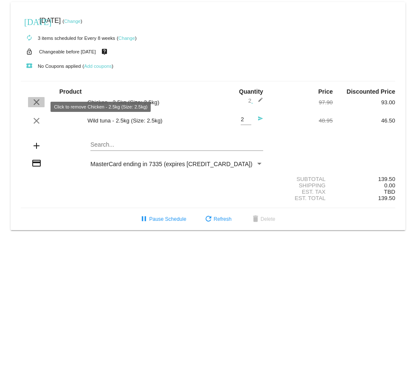 This screenshot has width=416, height=384. I want to click on mat-icon: add, so click(36, 146).